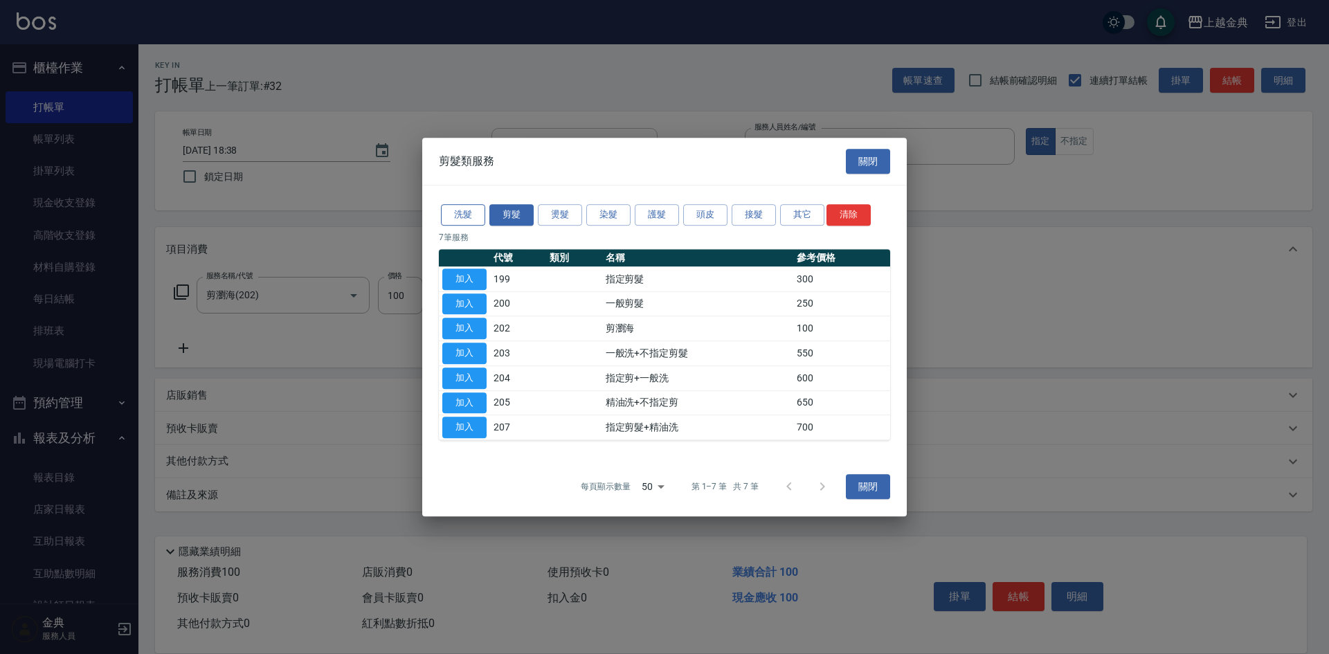 This screenshot has height=654, width=1329. I want to click on button: 其它, so click(802, 215).